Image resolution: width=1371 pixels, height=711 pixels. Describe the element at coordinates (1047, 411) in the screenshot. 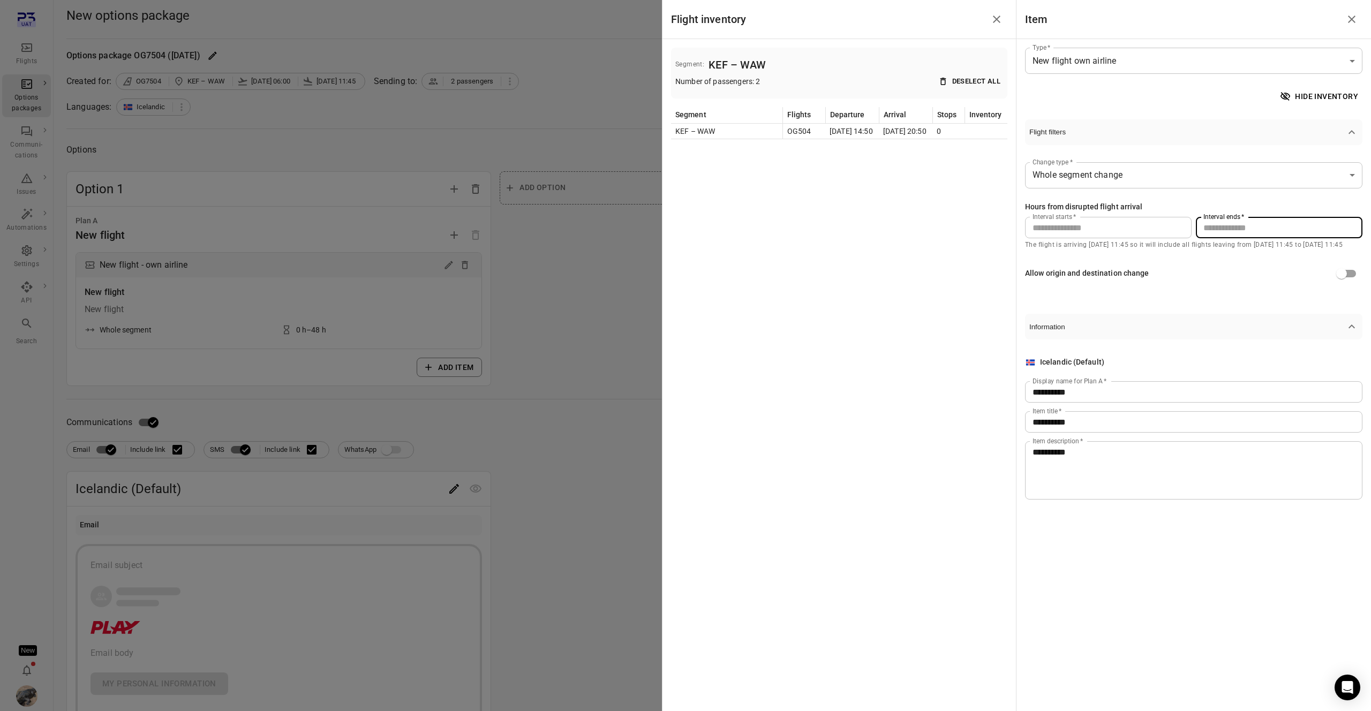

I see `label: Item title` at that location.